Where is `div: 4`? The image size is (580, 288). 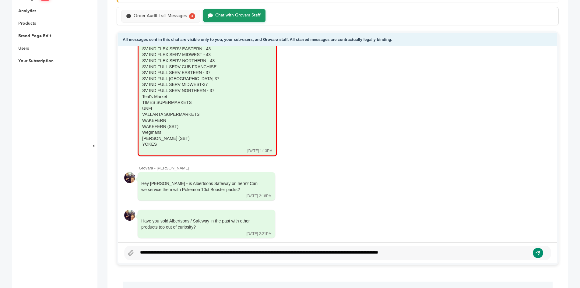 div: 4 is located at coordinates (192, 16).